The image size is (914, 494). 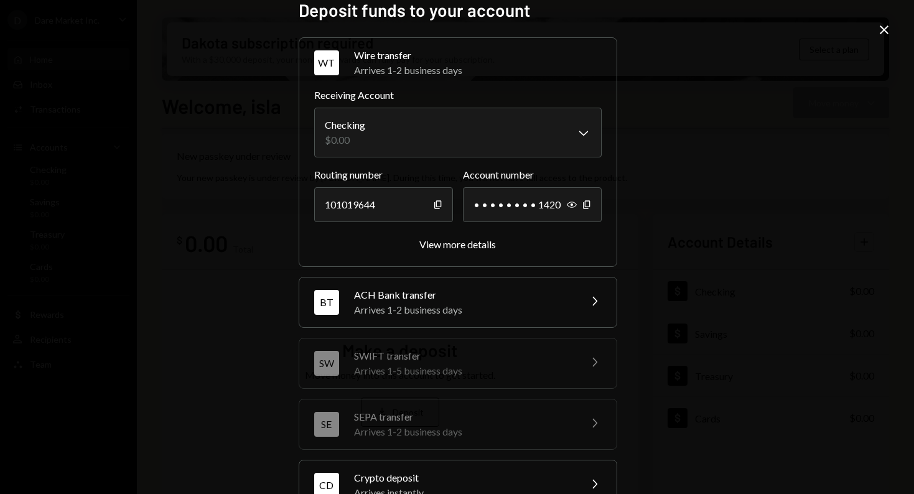 What do you see at coordinates (327, 63) in the screenshot?
I see `div: WT` at bounding box center [327, 63].